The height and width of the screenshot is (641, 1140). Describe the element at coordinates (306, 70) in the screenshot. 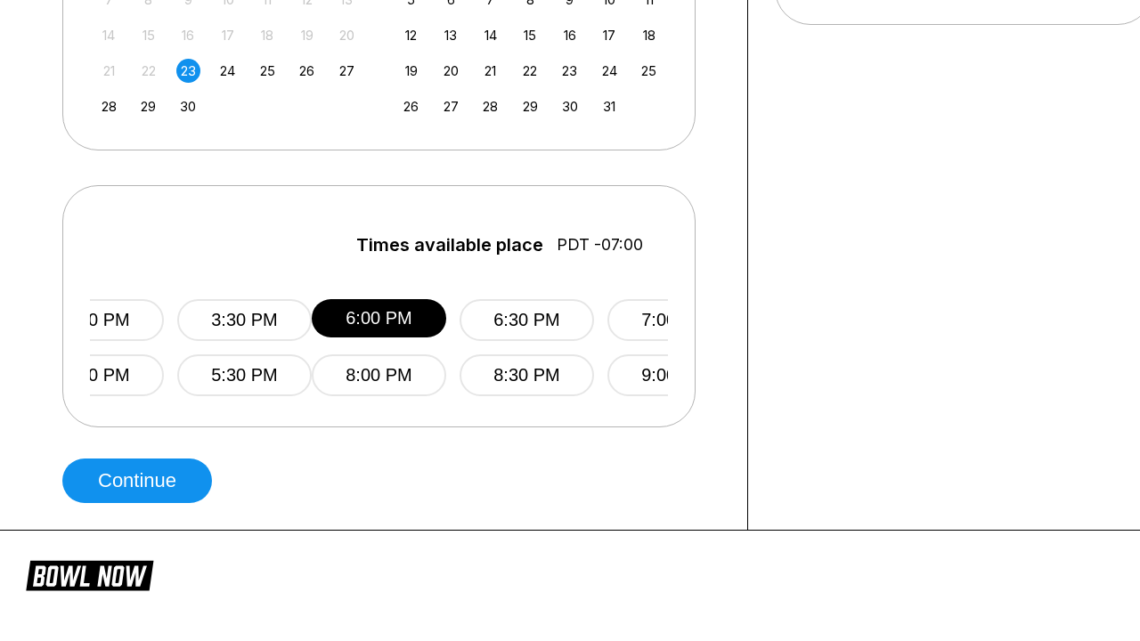

I see `div: Choose Friday, September 26th, 2025` at that location.